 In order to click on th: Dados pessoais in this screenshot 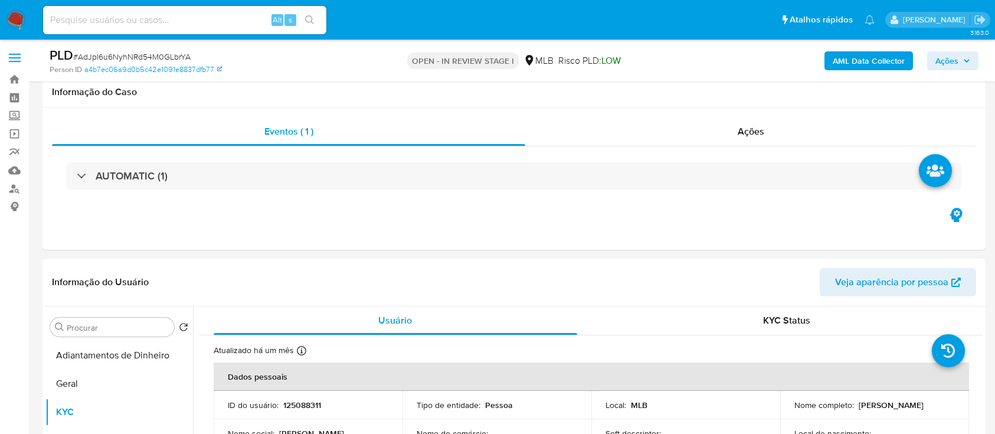, I will do `click(592, 377)`.